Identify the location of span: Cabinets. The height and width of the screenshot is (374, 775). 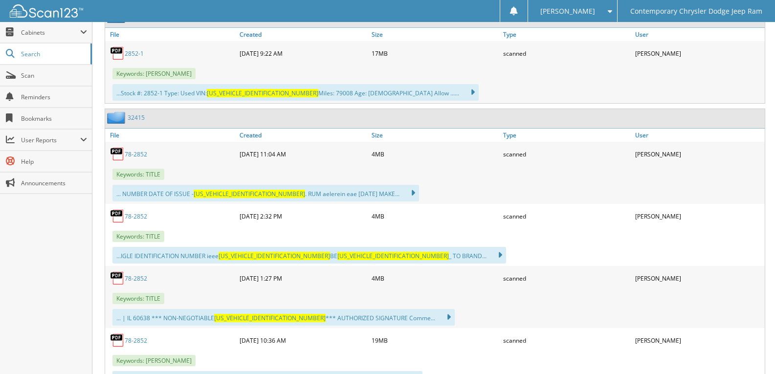
(50, 32).